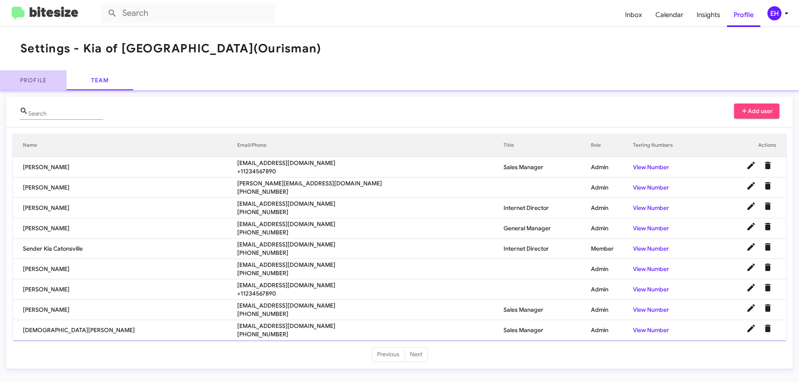 This screenshot has height=382, width=799. I want to click on input: Search, so click(188, 13).